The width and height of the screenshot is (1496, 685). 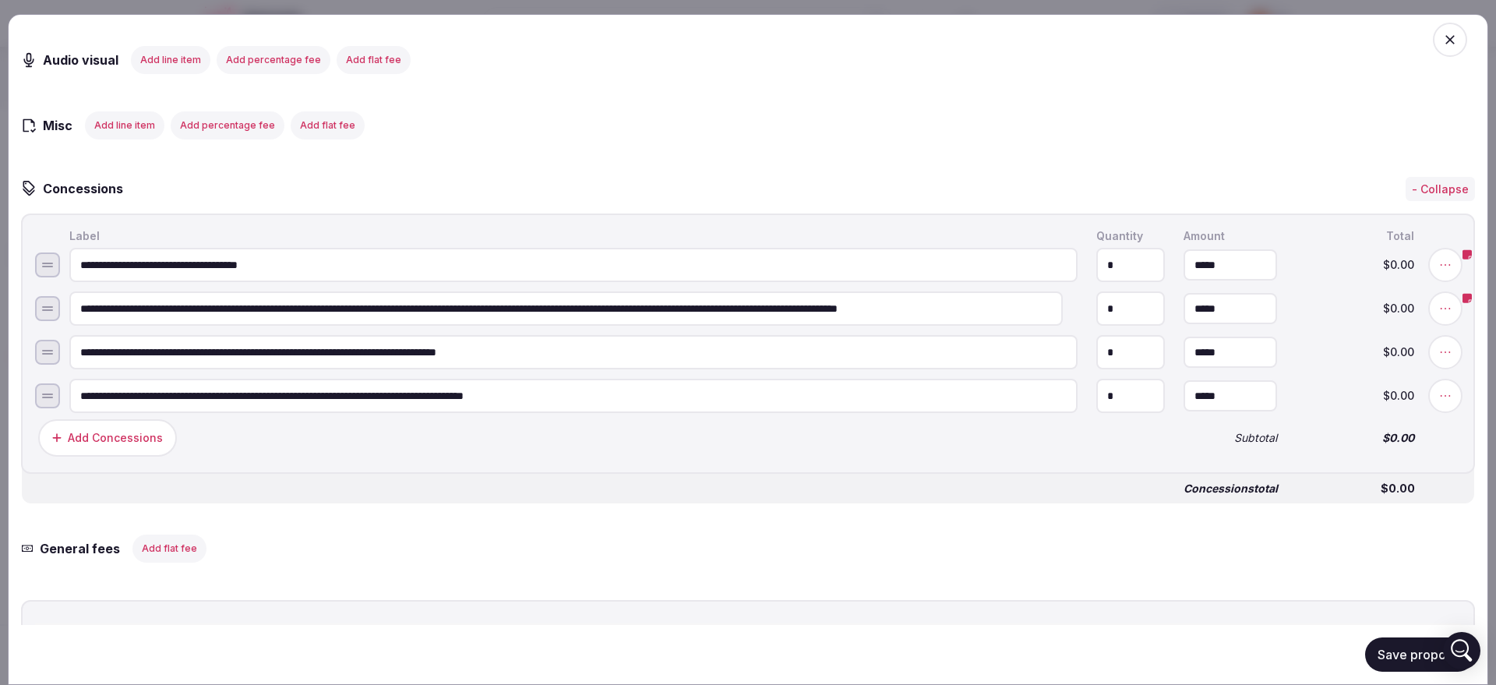 What do you see at coordinates (1230, 236) in the screenshot?
I see `div: Amount` at bounding box center [1230, 236].